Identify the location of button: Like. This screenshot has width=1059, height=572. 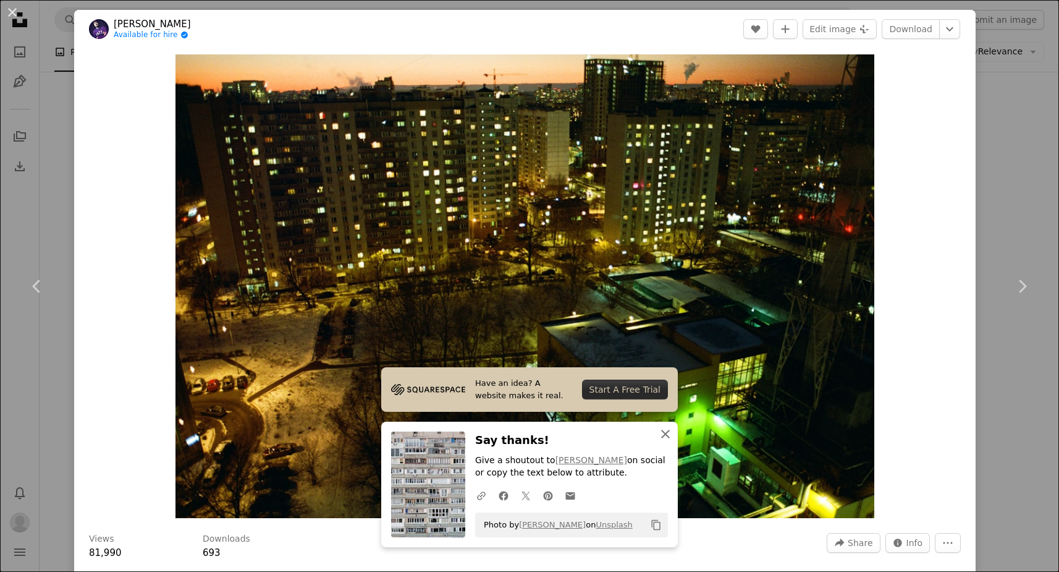
(756, 29).